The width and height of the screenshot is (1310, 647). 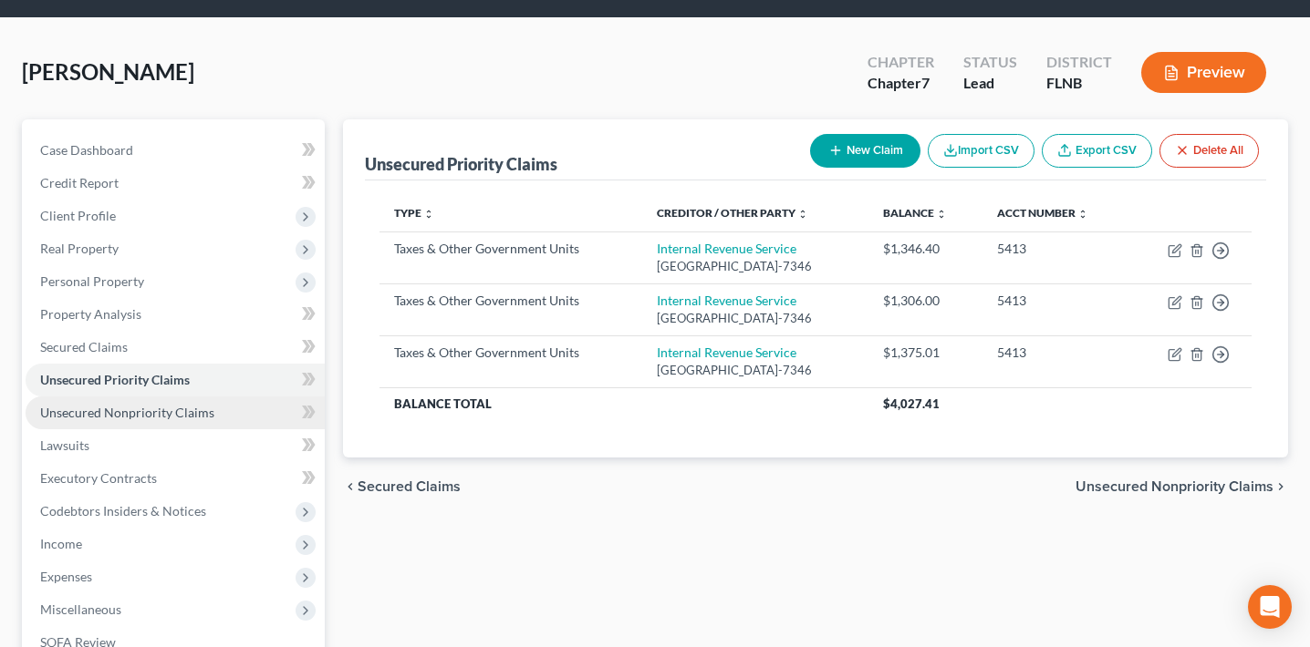 I want to click on span: Executory Contracts, so click(x=98, y=478).